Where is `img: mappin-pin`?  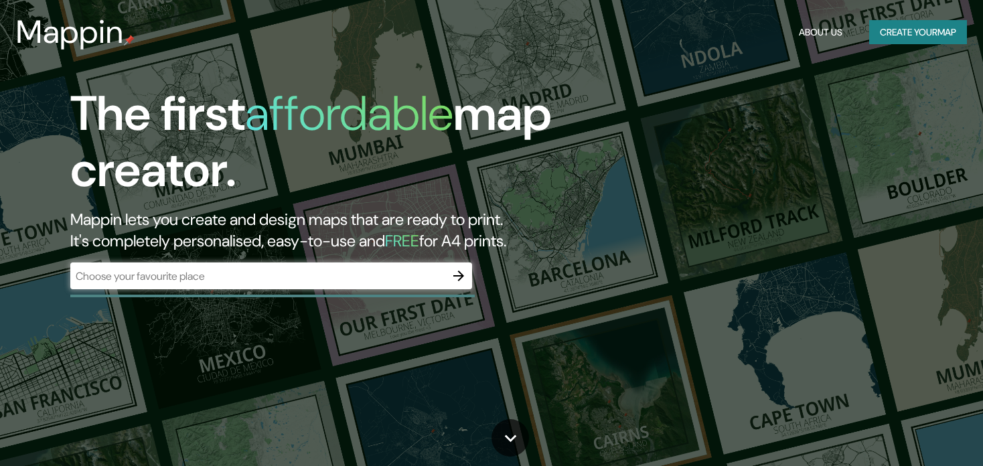
img: mappin-pin is located at coordinates (129, 40).